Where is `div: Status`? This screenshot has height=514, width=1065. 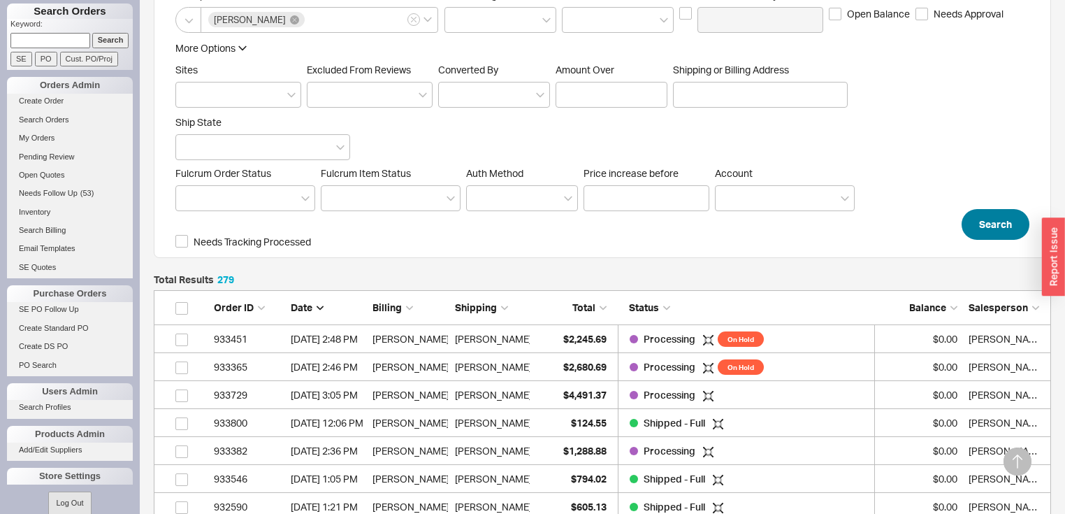 div: Status is located at coordinates (746, 307).